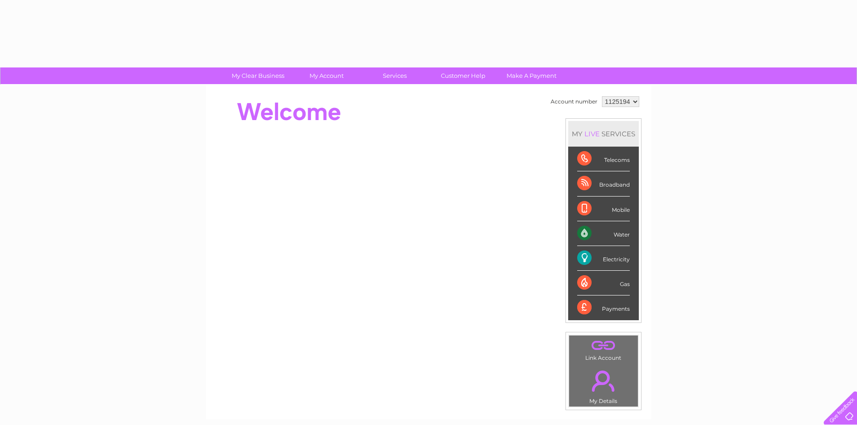  Describe the element at coordinates (603, 385) in the screenshot. I see `td: My Details` at that location.